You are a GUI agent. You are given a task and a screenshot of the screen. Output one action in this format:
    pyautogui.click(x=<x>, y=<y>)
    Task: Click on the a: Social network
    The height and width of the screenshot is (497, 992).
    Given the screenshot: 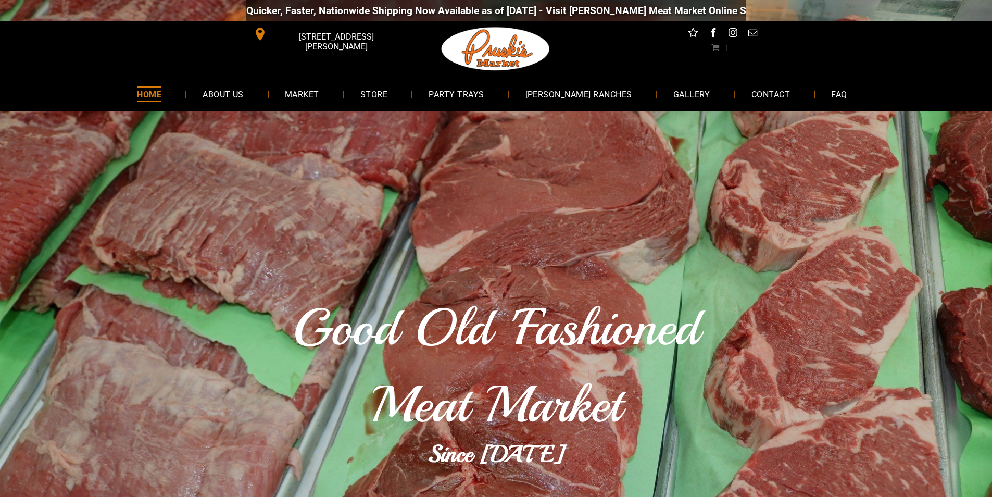 What is the action you would take?
    pyautogui.click(x=693, y=34)
    